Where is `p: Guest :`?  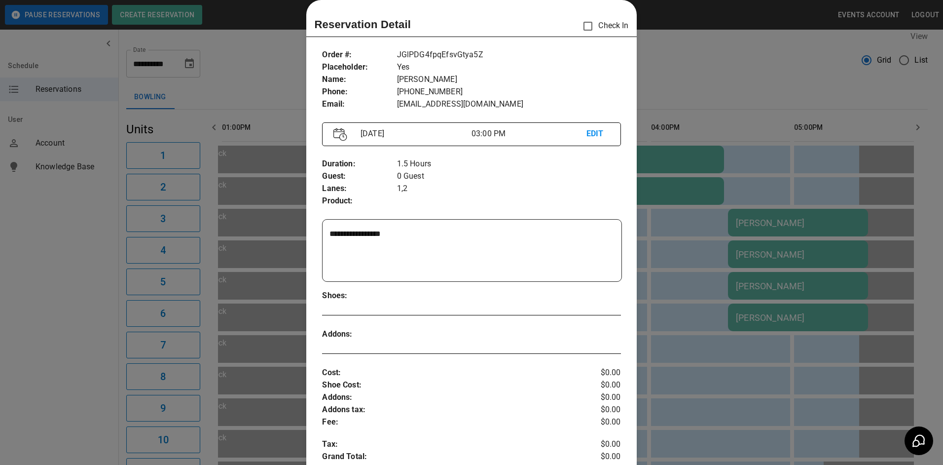 p: Guest : is located at coordinates (359, 176).